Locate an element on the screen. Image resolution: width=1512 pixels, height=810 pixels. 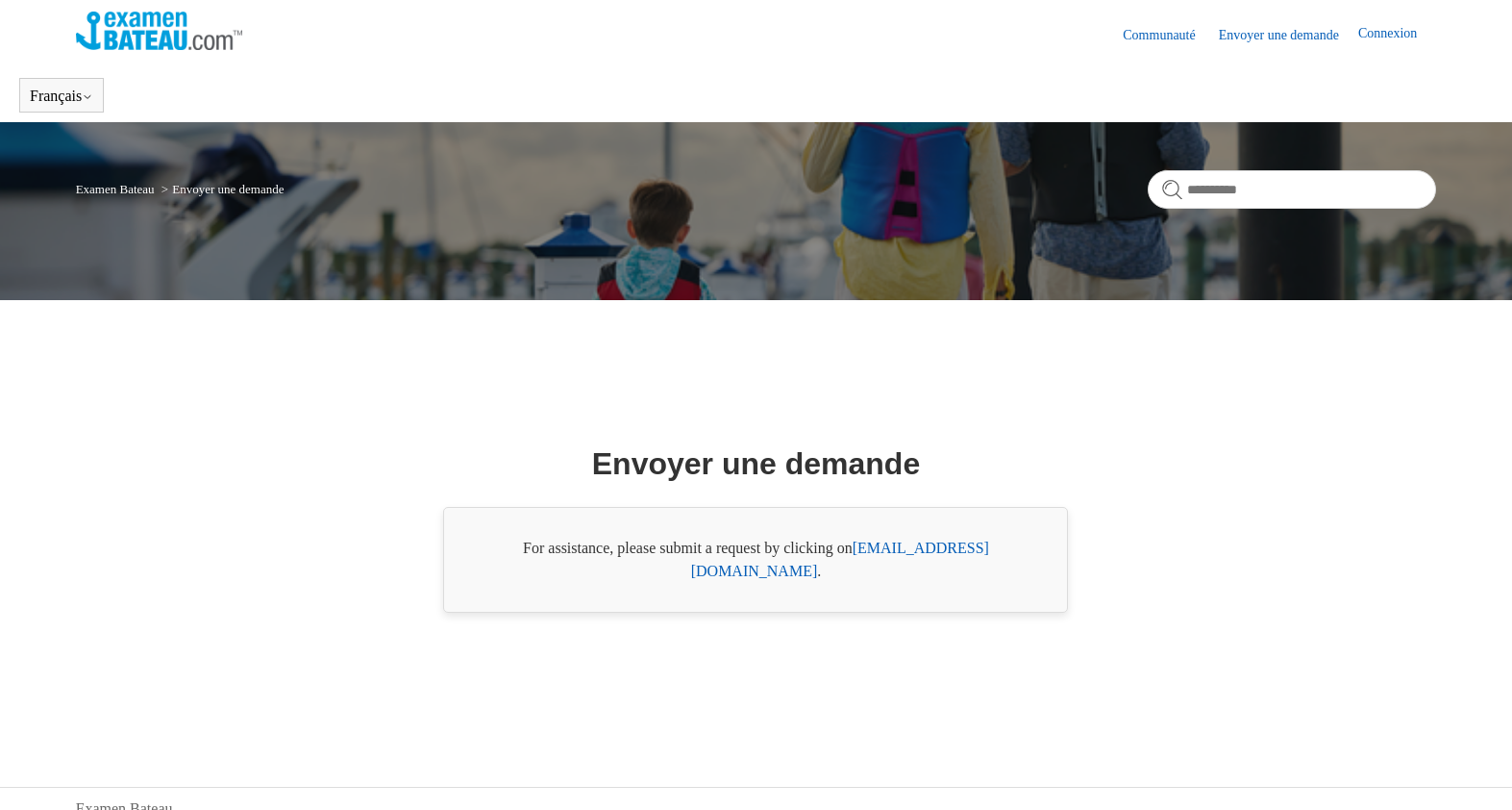
a: Communauté is located at coordinates (1168, 35).